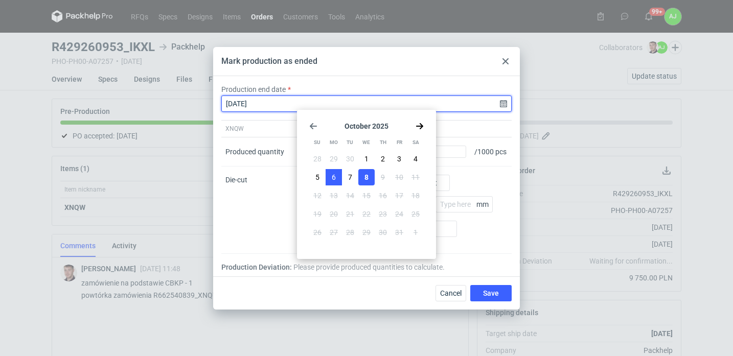 Image resolution: width=733 pixels, height=356 pixels. Describe the element at coordinates (367, 214) in the screenshot. I see `span: 22` at that location.